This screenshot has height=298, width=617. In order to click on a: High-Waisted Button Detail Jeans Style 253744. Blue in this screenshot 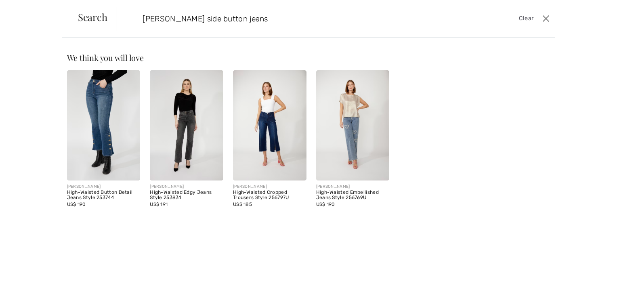, I will do `click(104, 125)`.